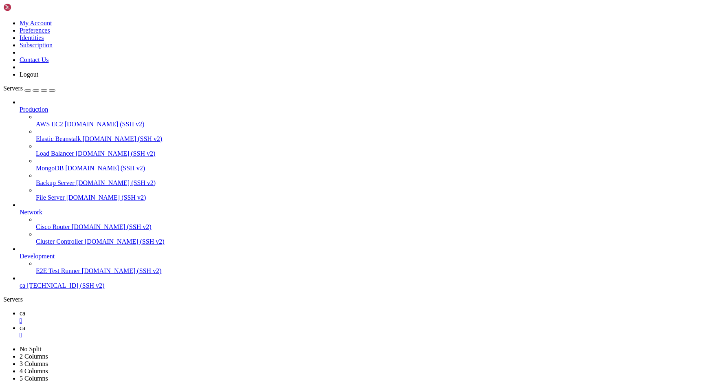 Image resolution: width=704 pixels, height=381 pixels. What do you see at coordinates (360, 256) in the screenshot?
I see `a: Development` at bounding box center [360, 256].